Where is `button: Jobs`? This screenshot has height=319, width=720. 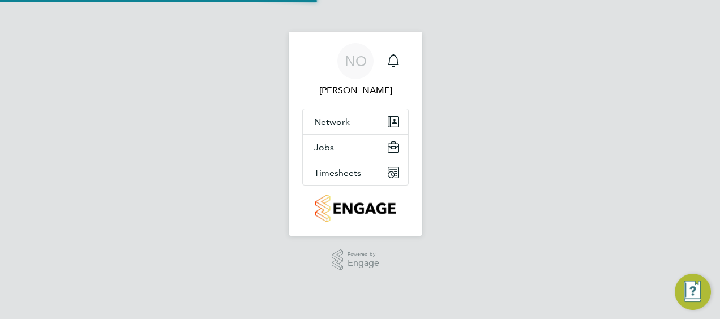 button: Jobs is located at coordinates (355, 147).